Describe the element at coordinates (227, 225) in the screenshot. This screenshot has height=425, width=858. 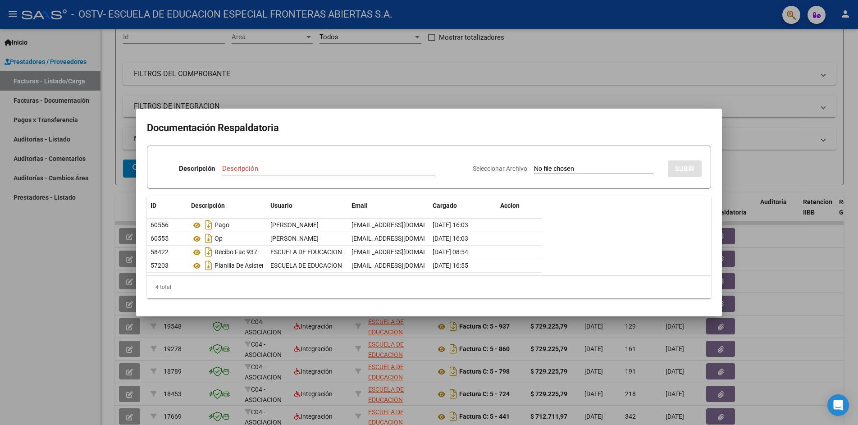
I see `div: Pago` at that location.